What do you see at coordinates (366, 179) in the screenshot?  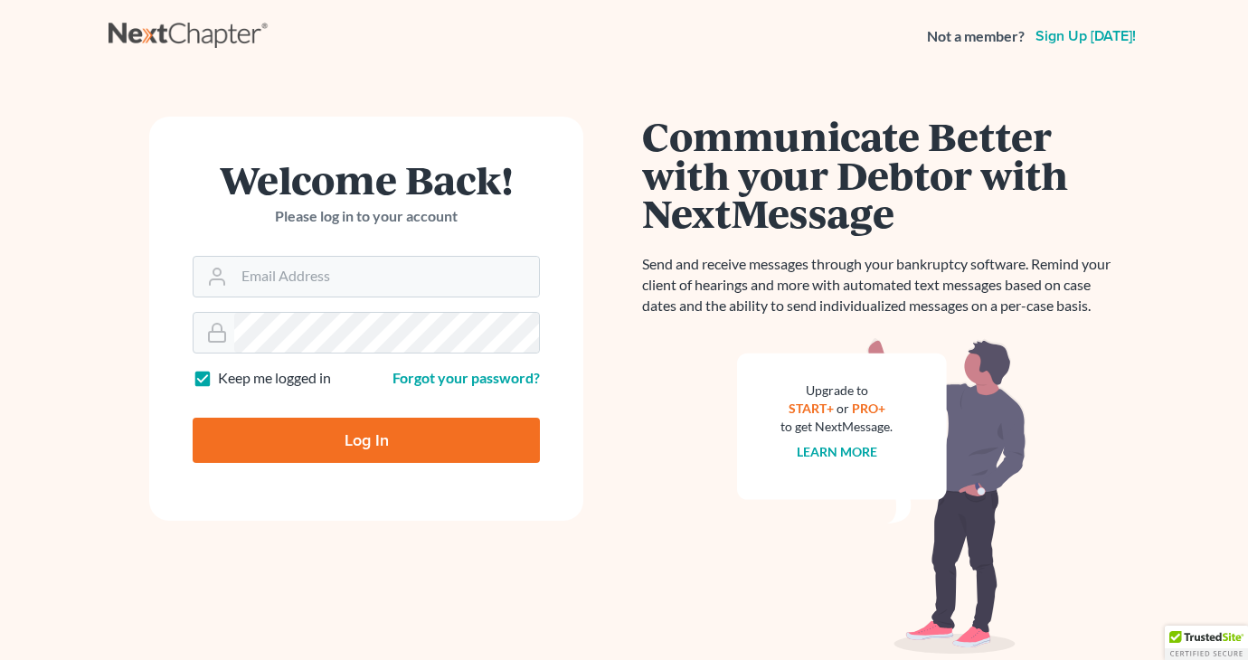 I see `h1: Welcome Back!` at bounding box center [366, 179].